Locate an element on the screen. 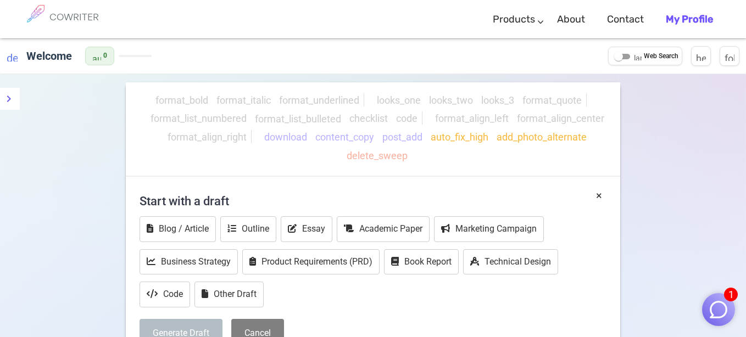 This screenshot has width=746, height=337. span: format_italic is located at coordinates (243, 100).